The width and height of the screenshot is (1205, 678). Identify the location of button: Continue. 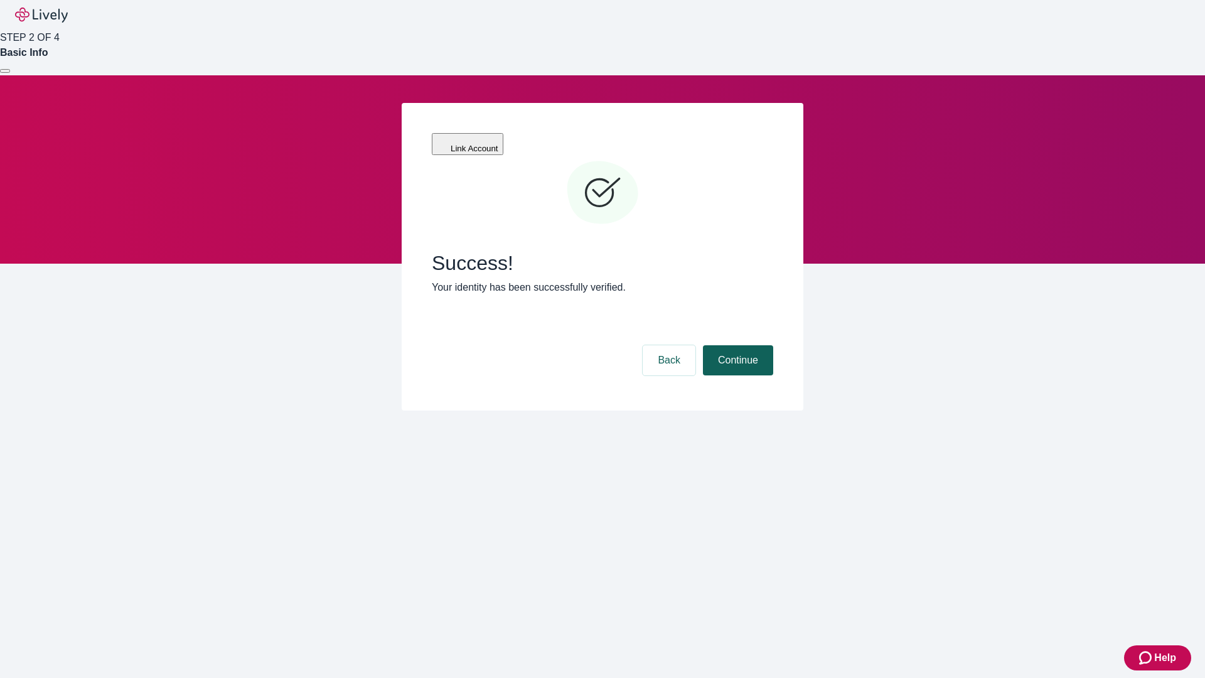
(738, 360).